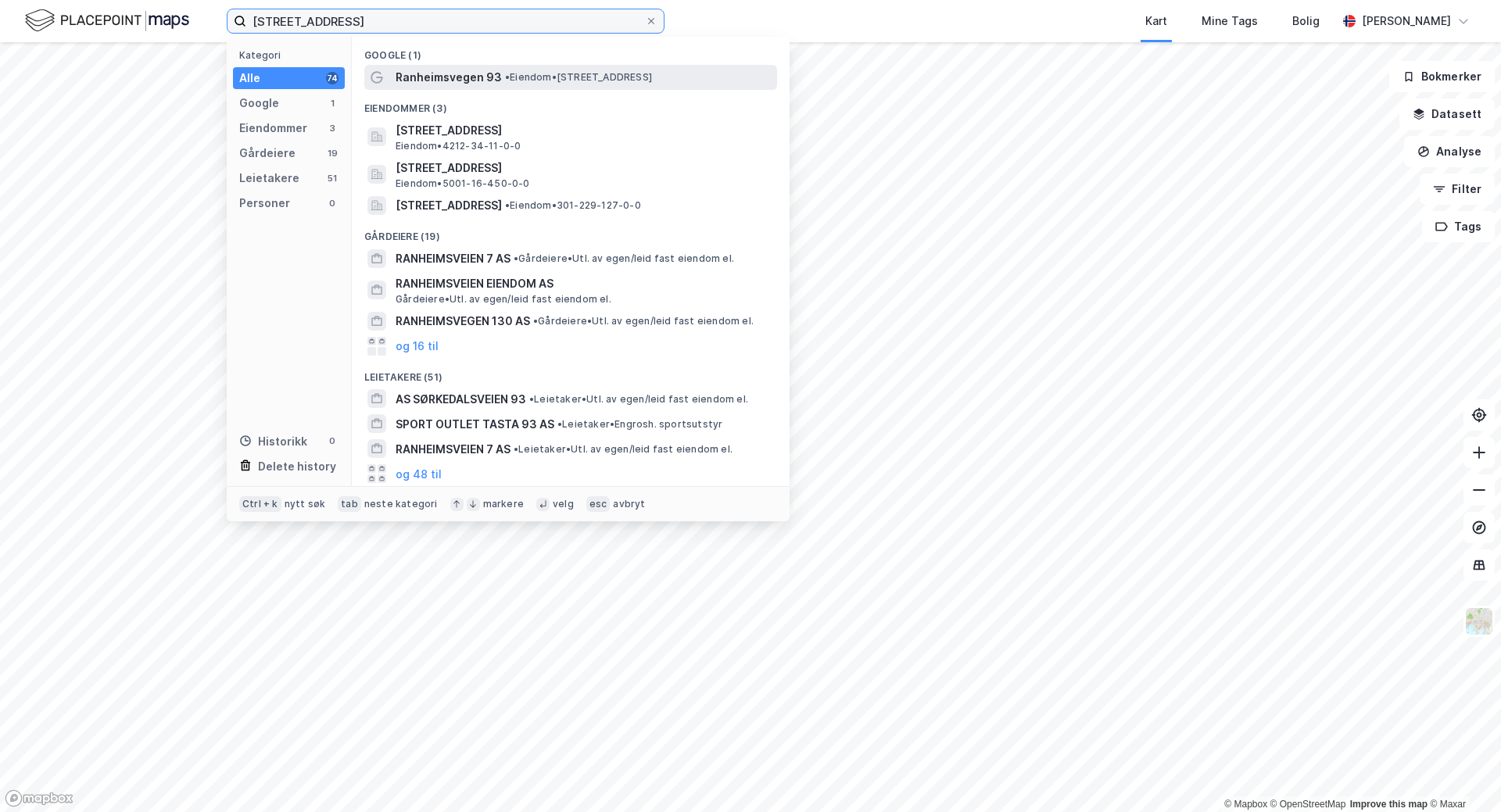 This screenshot has width=1501, height=812. What do you see at coordinates (269, 179) in the screenshot?
I see `div: Leietakere` at bounding box center [269, 179].